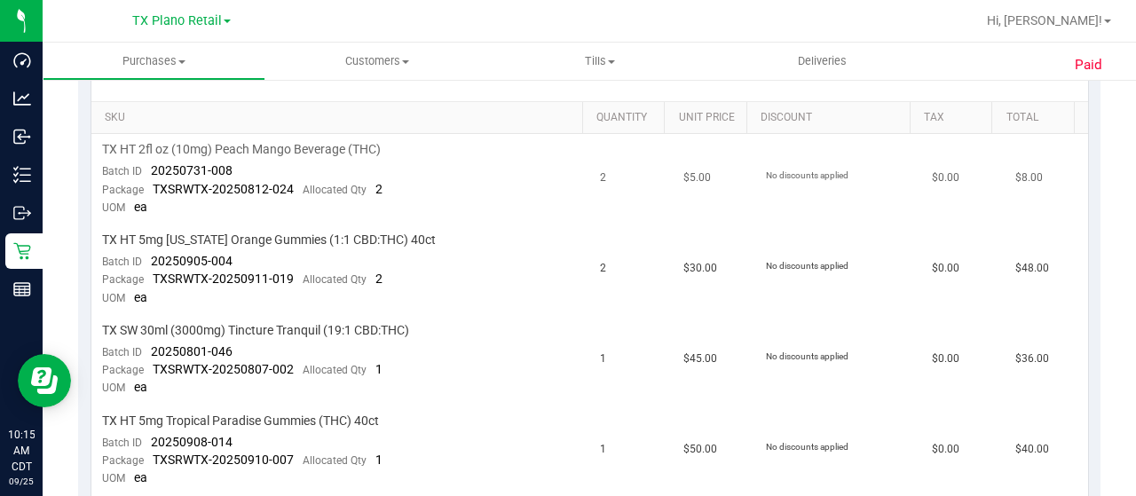  Describe the element at coordinates (223, 189) in the screenshot. I see `span: TXSRWTX-20250812-024` at that location.